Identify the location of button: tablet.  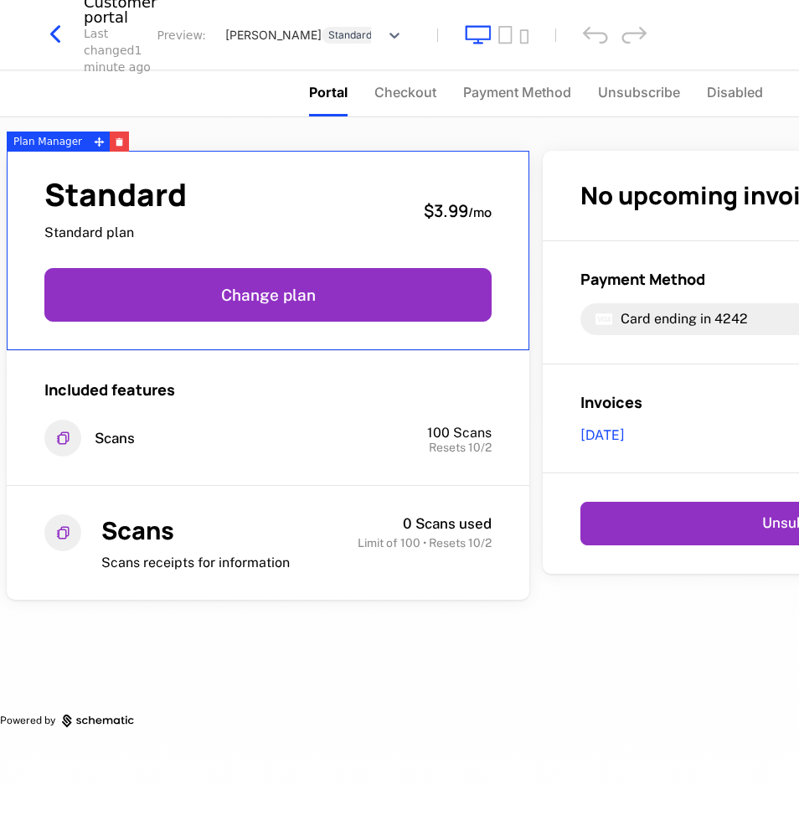
(505, 34).